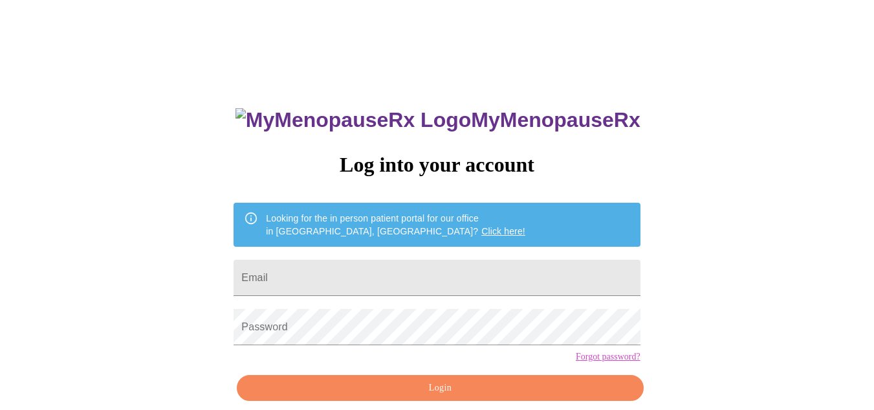 This screenshot has height=410, width=874. Describe the element at coordinates (438, 120) in the screenshot. I see `h3: MyMenopauseRx` at that location.